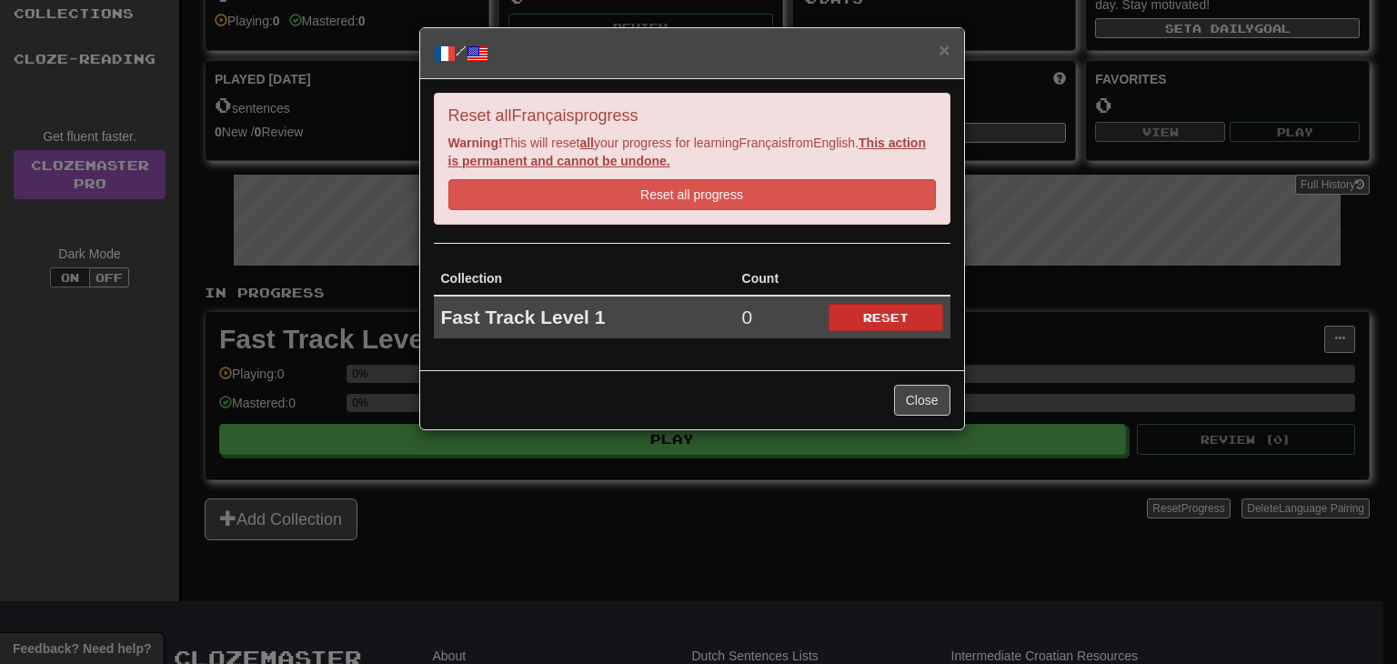  What do you see at coordinates (587, 143) in the screenshot?
I see `u: all` at bounding box center [587, 143].